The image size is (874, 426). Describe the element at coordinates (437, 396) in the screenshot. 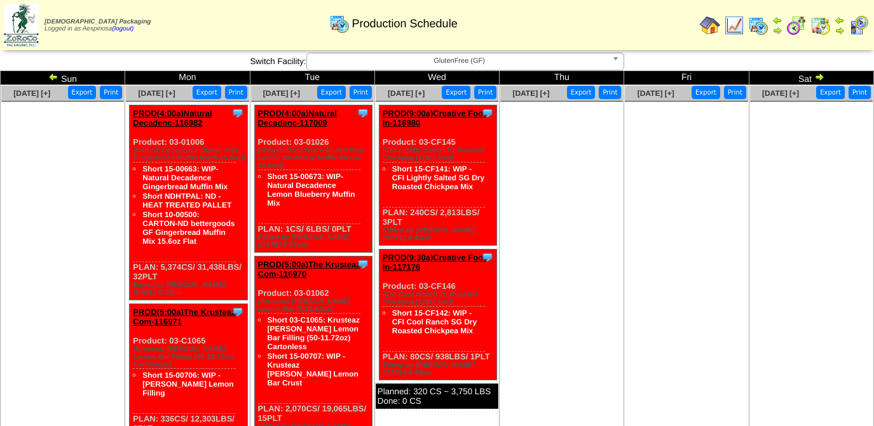

I see `div: Planned: 320 CS ~ 3,750 LBS Done: 0 CS` at that location.